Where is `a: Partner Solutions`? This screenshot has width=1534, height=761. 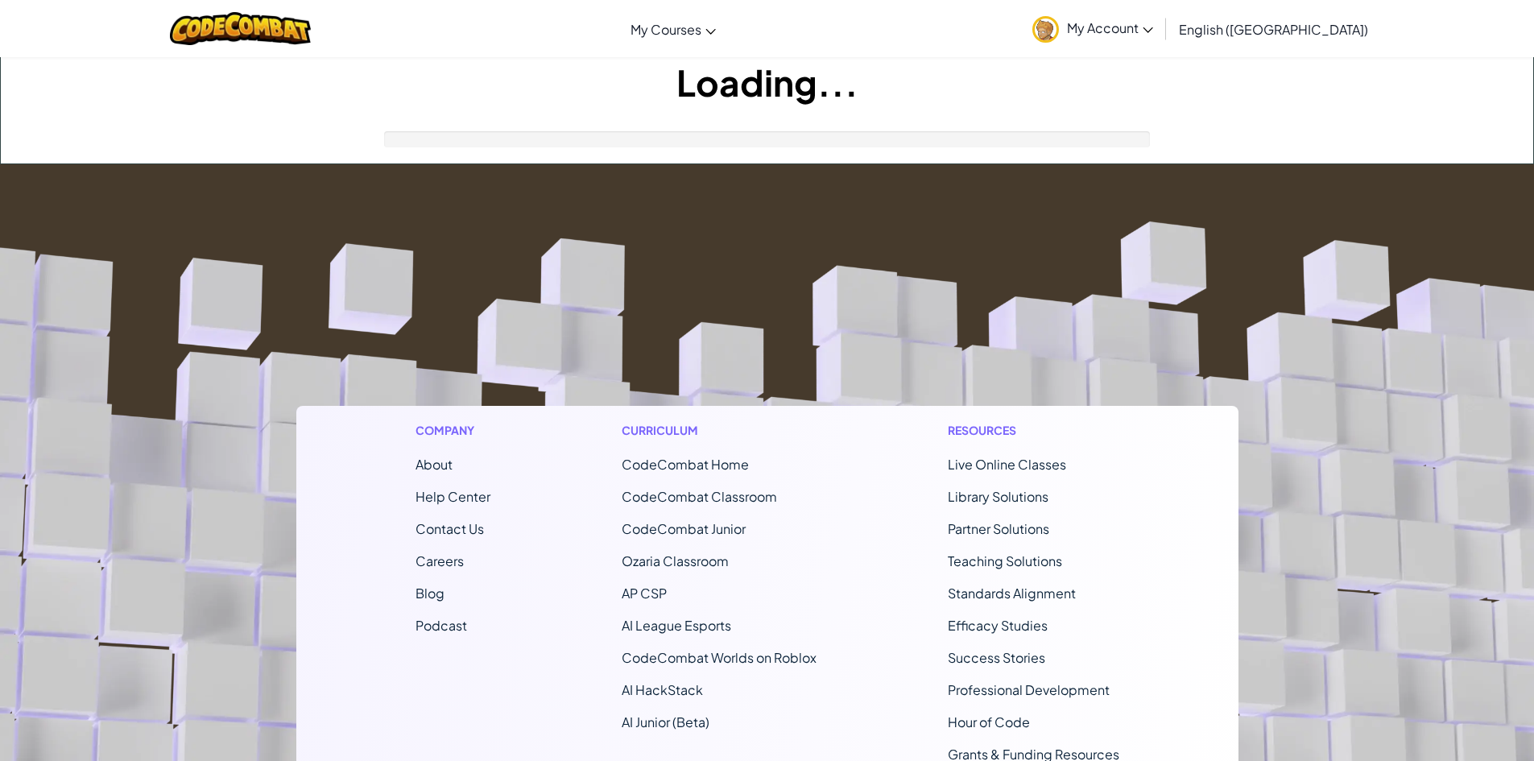
a: Partner Solutions is located at coordinates (999, 528).